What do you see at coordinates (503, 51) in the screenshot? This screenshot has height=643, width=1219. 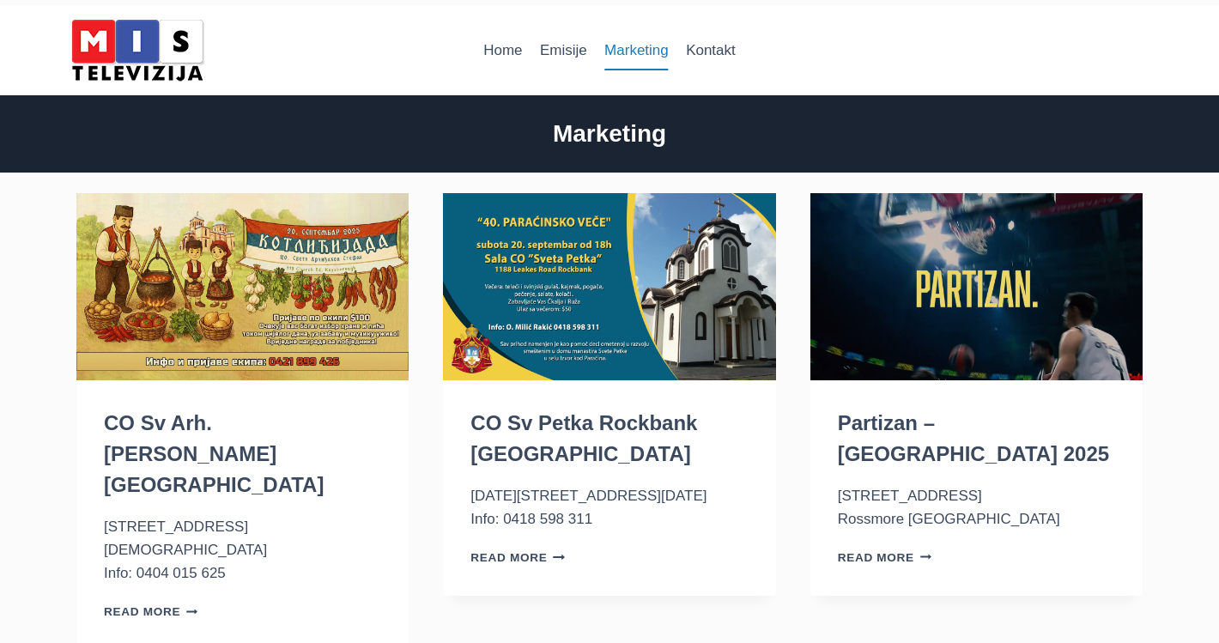 I see `a: Home` at bounding box center [503, 51].